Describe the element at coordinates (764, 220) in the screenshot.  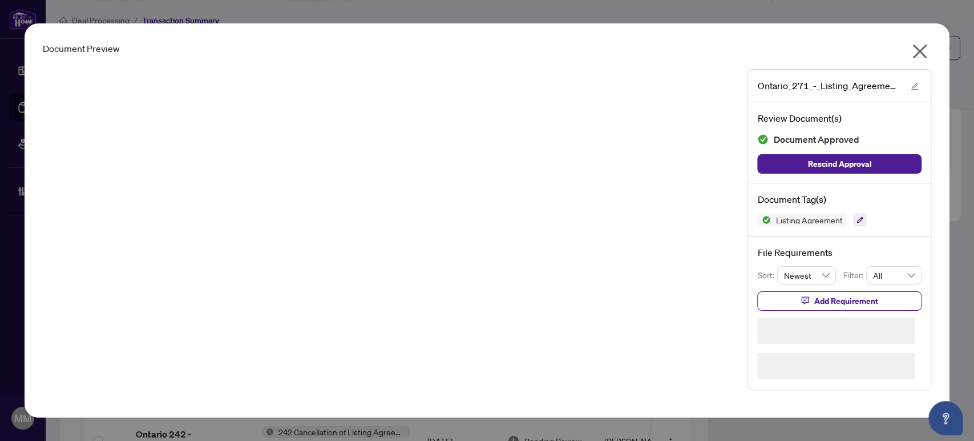
I see `img: Status Icon` at that location.